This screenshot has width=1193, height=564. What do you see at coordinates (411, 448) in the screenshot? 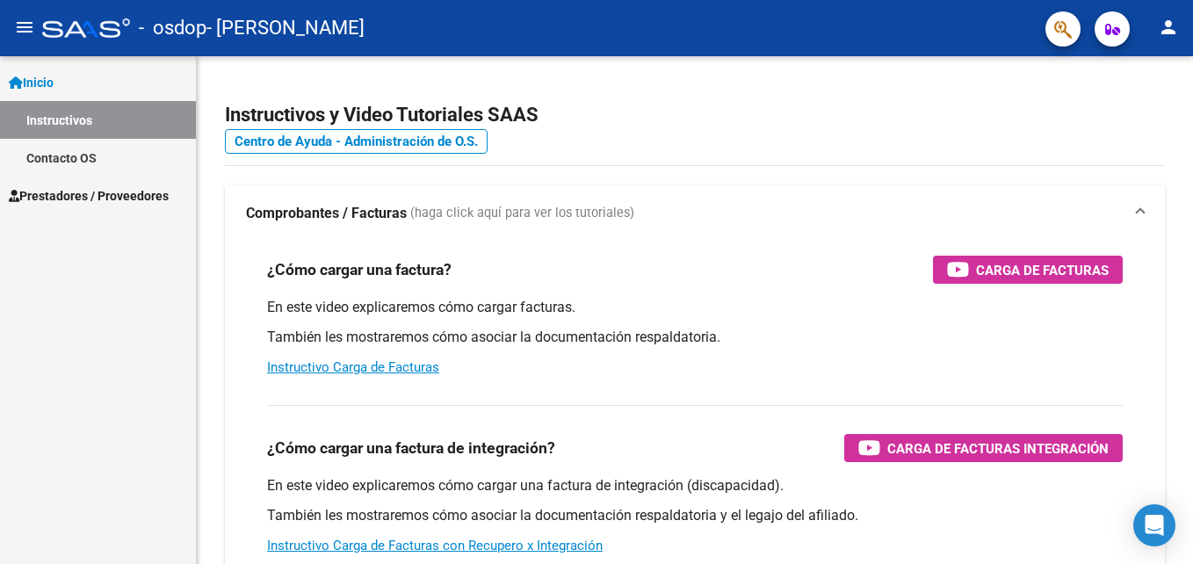
I see `h3: ¿Cómo cargar una factura de integración?` at bounding box center [411, 448].